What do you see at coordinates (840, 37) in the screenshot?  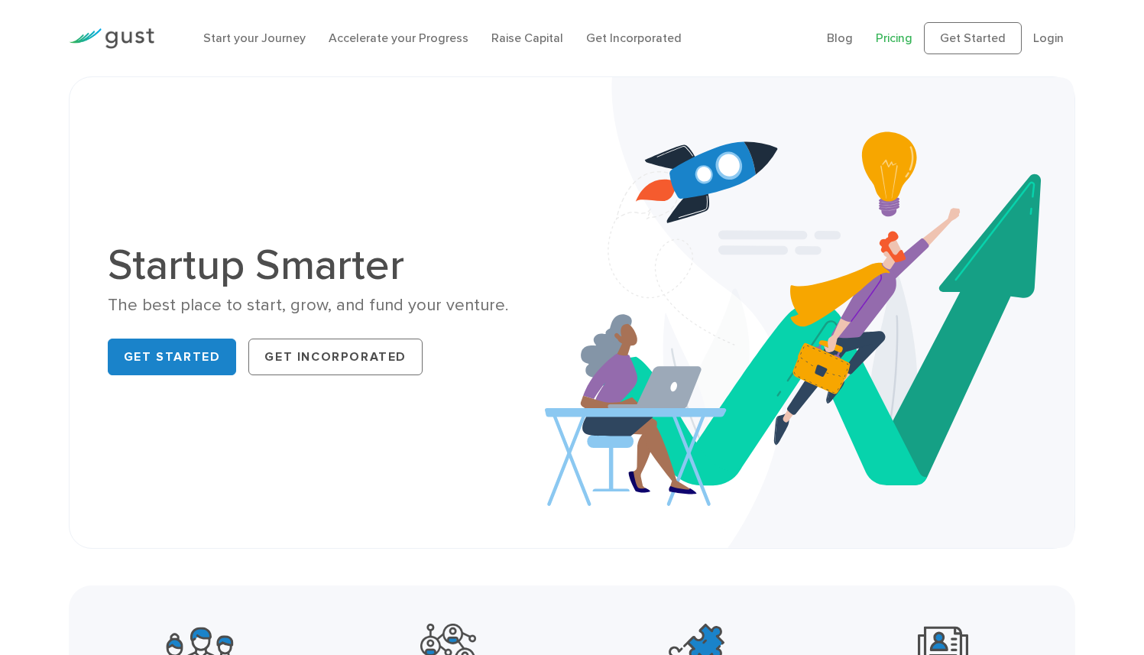 I see `a: Blog` at bounding box center [840, 37].